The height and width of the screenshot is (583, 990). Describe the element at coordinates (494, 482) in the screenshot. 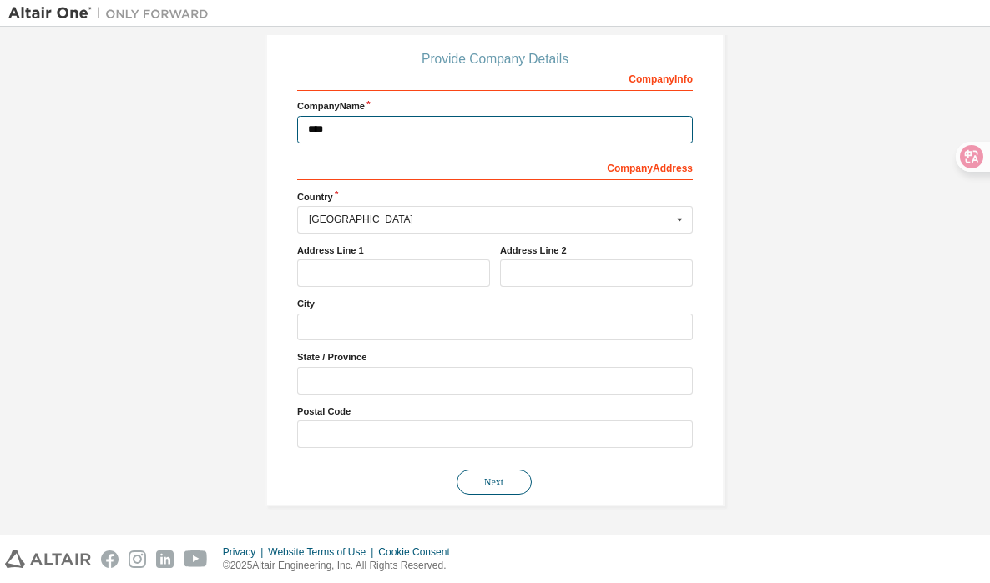

I see `button: Next` at that location.